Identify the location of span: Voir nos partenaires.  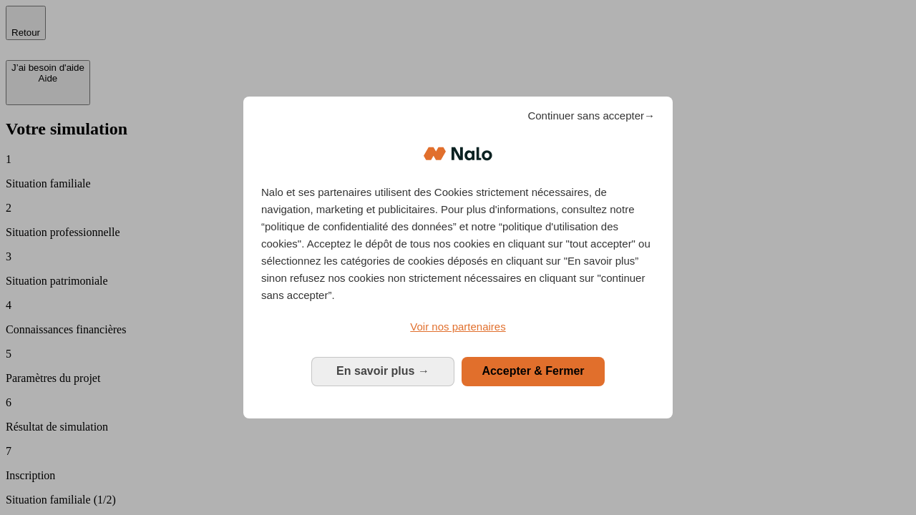
(457, 326).